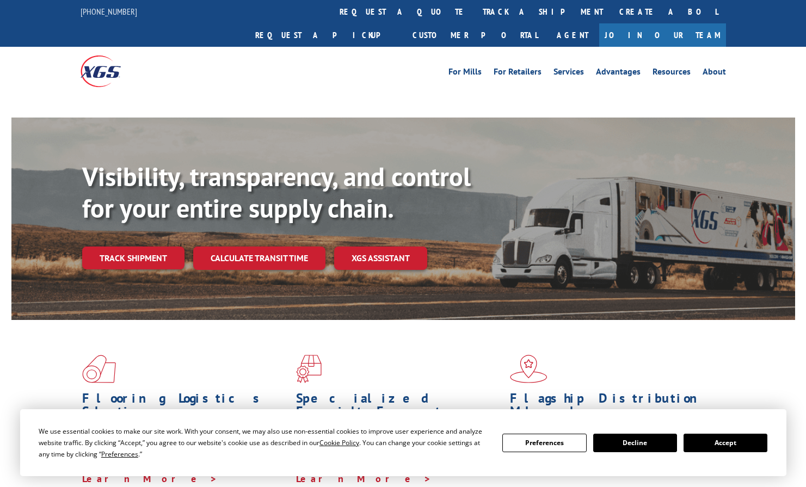 This screenshot has width=806, height=487. Describe the element at coordinates (399, 408) in the screenshot. I see `h1: Specialized Freight Experts` at that location.